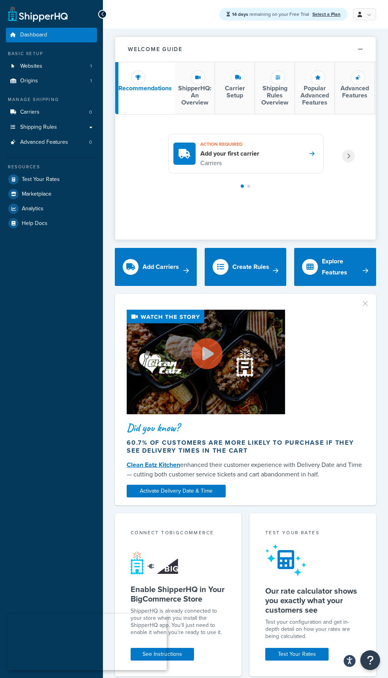 This screenshot has width=388, height=678. I want to click on h3: Shipping Rules Overview, so click(275, 95).